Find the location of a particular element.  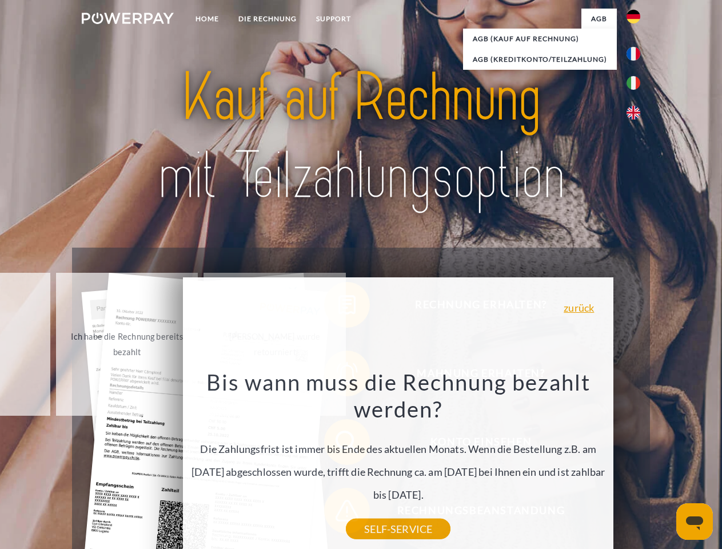

a: agb is located at coordinates (599, 19).